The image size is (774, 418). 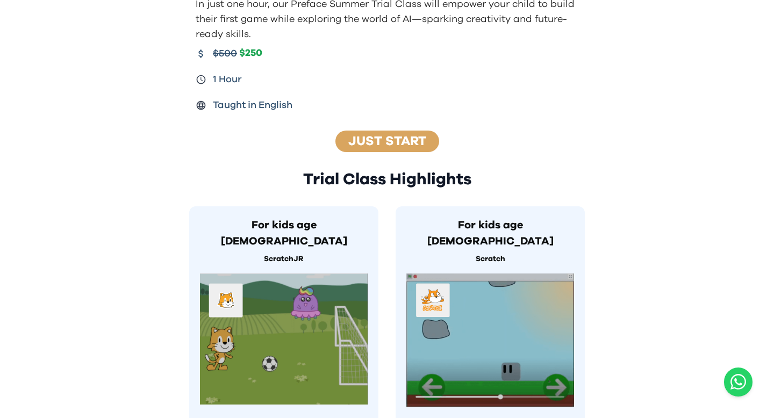 What do you see at coordinates (250, 53) in the screenshot?
I see `span: $250` at bounding box center [250, 53].